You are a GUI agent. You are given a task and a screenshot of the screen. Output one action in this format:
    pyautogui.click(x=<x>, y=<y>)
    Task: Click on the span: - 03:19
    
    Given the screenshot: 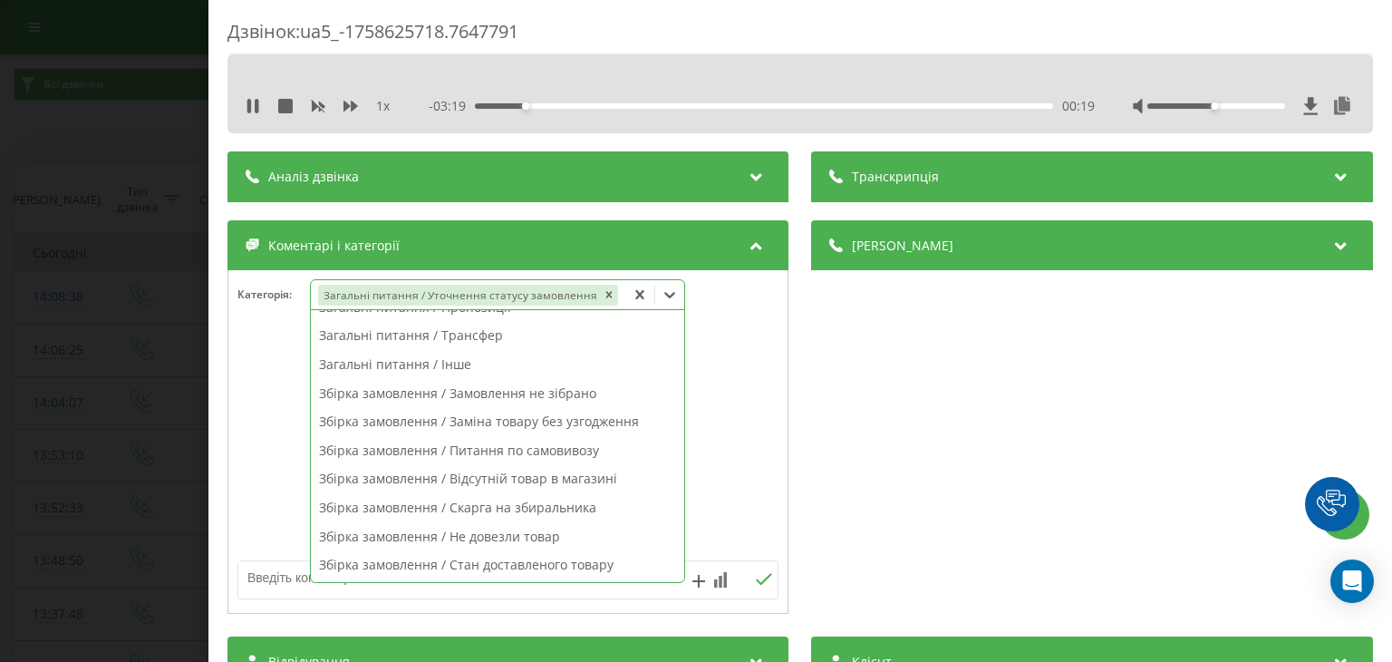 What is the action you would take?
    pyautogui.click(x=452, y=106)
    